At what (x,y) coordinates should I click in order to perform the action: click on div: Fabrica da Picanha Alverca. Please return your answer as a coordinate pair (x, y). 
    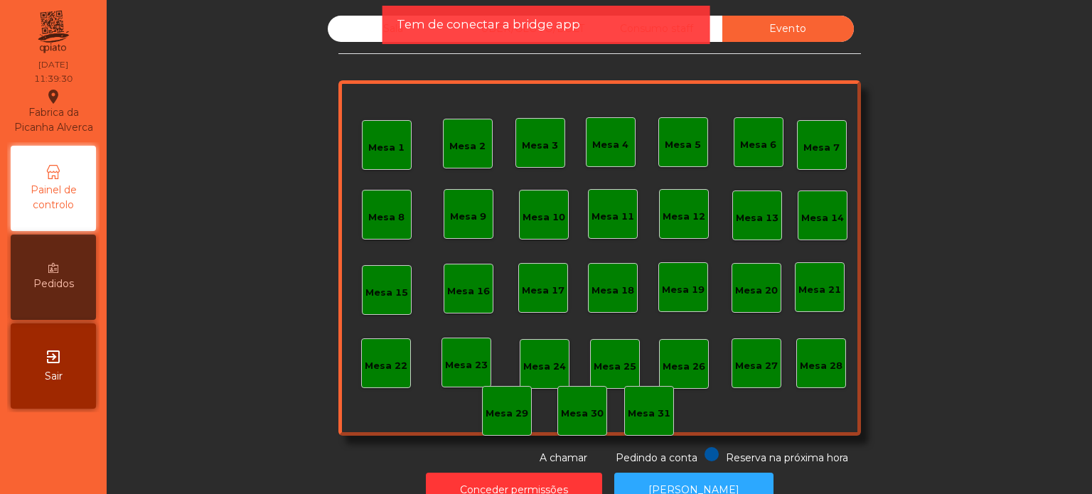
    Looking at the image, I should click on (53, 112).